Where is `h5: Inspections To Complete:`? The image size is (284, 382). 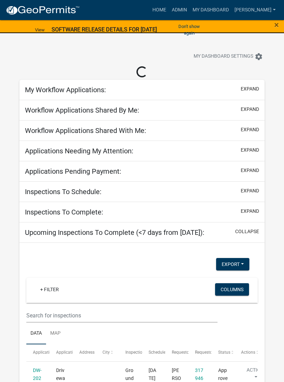
h5: Inspections To Complete: is located at coordinates (64, 212).